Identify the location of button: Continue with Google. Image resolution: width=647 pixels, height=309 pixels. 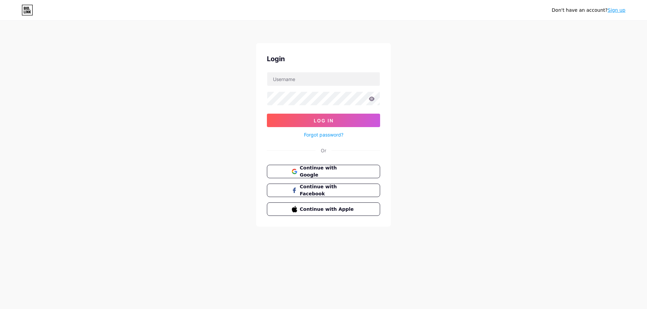
(323, 172).